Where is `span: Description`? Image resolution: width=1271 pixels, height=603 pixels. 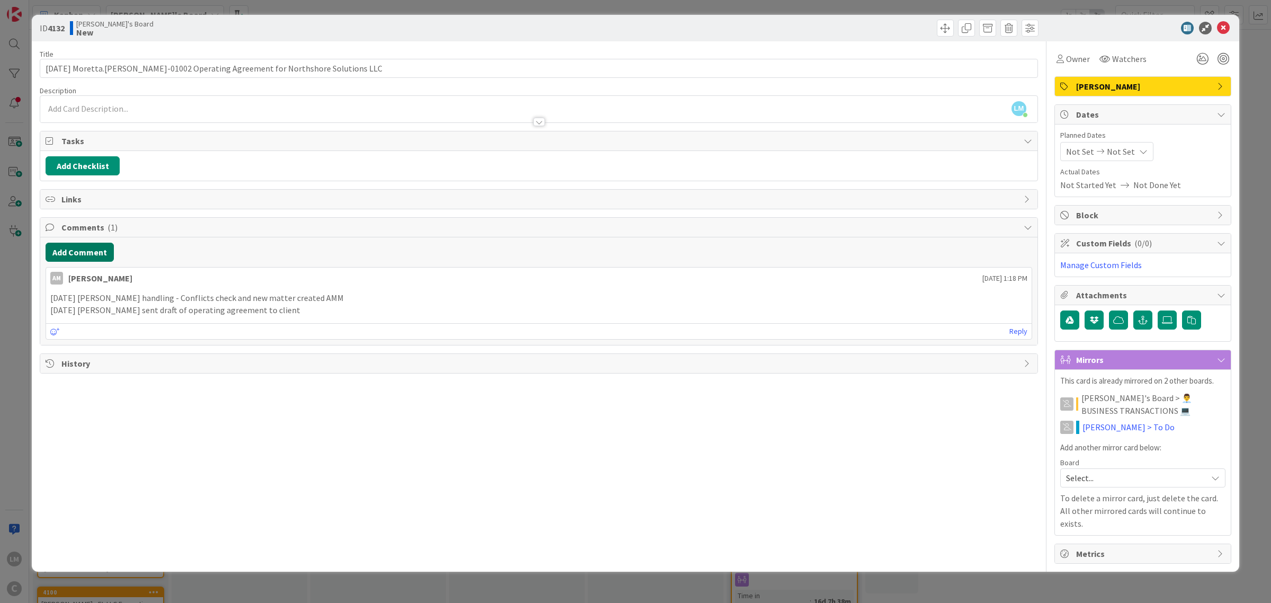 span: Description is located at coordinates (58, 91).